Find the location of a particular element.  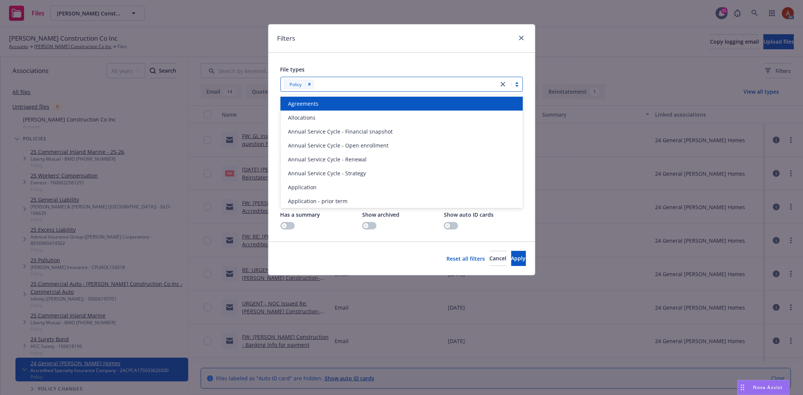

span: Apply is located at coordinates (518, 258).